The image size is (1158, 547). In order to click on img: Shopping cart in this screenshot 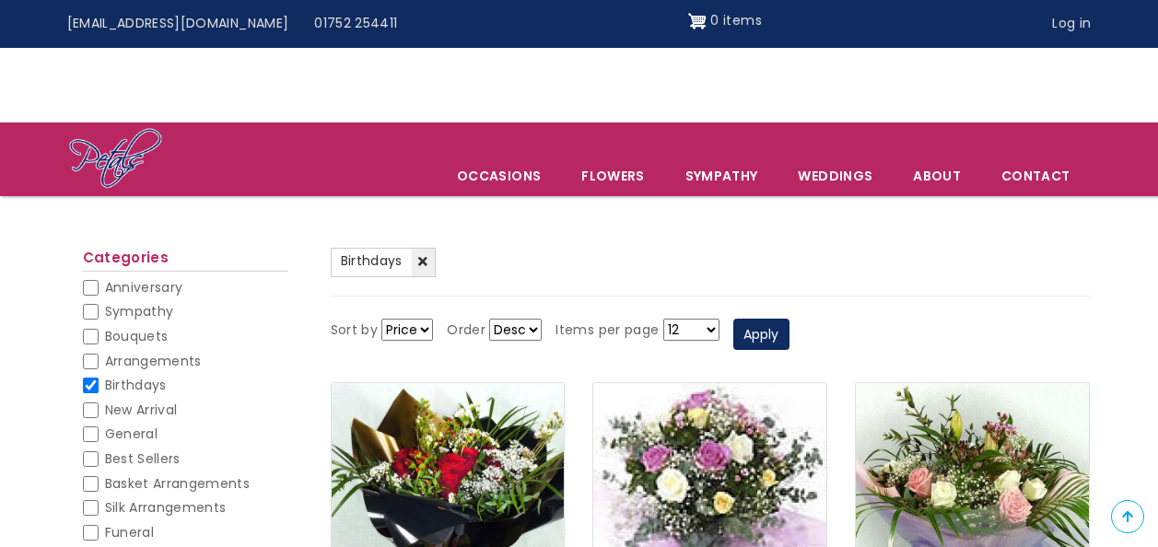, I will do `click(697, 21)`.